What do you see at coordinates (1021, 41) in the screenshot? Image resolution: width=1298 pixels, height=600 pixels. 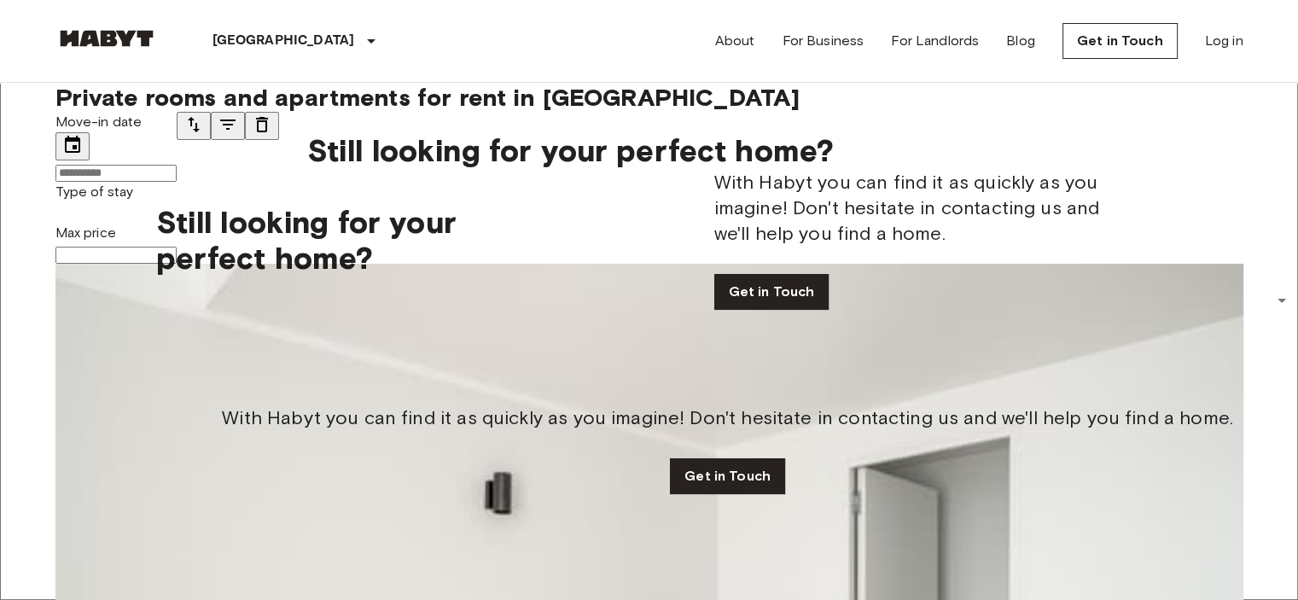 I see `a: Blog` at bounding box center [1021, 41].